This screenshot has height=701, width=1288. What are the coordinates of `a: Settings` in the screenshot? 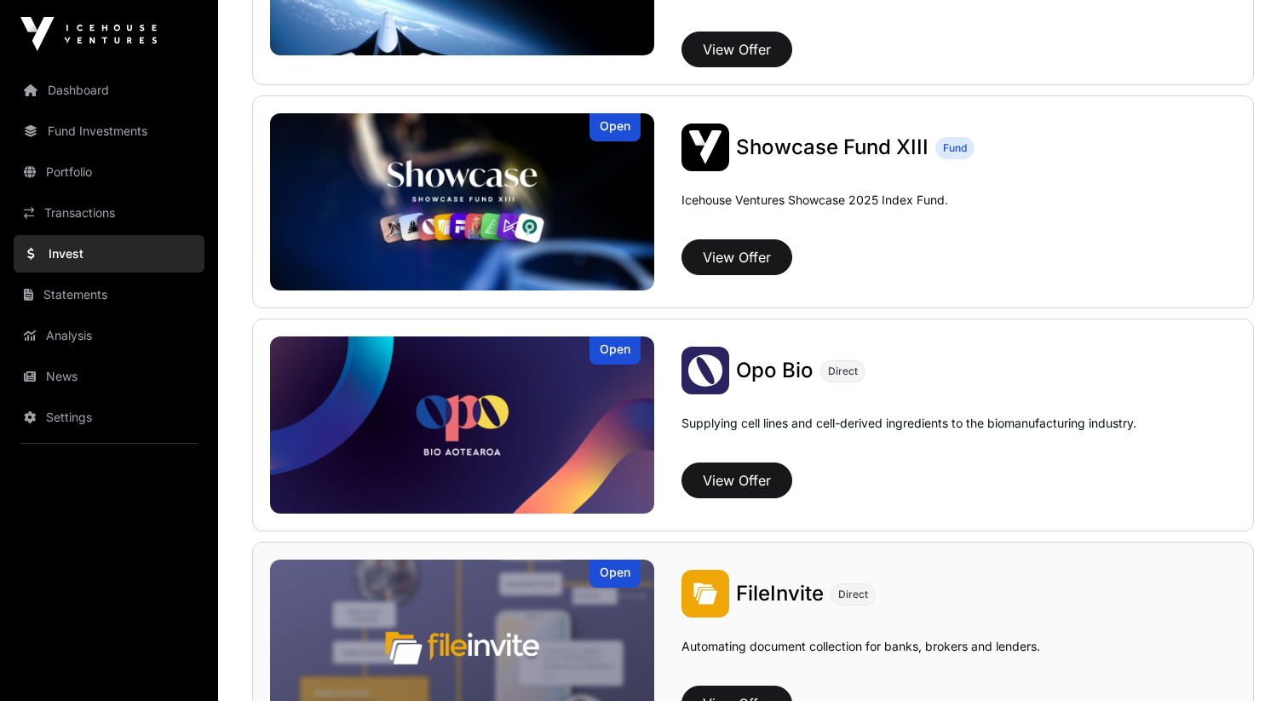 It's located at (109, 417).